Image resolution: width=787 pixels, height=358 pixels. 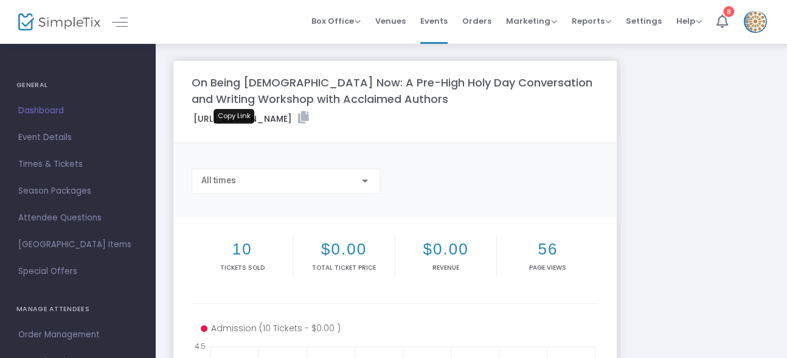 What do you see at coordinates (242, 267) in the screenshot?
I see `p: Tickets sold` at bounding box center [242, 267].